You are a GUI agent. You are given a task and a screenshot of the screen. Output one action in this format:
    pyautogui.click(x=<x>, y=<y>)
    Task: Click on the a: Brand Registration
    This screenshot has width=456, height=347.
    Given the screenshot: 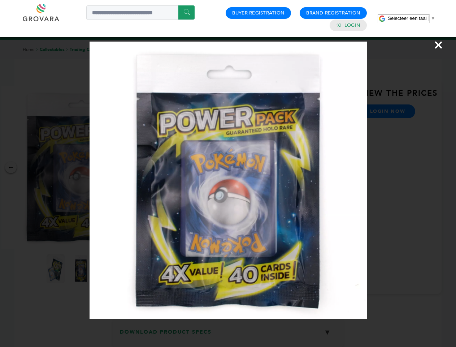 What is the action you would take?
    pyautogui.click(x=333, y=13)
    